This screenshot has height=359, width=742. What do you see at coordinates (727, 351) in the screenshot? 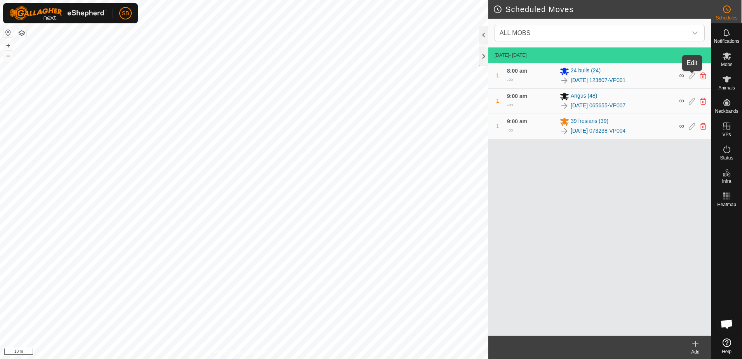
I see `span: Help` at bounding box center [727, 351].